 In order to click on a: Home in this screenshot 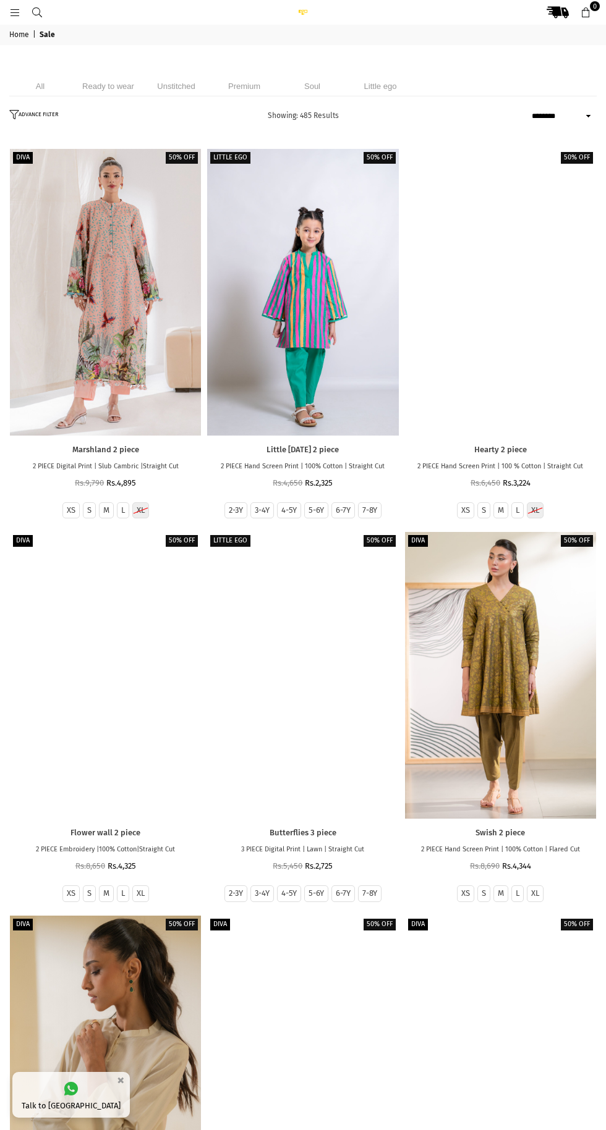, I will do `click(20, 35)`.